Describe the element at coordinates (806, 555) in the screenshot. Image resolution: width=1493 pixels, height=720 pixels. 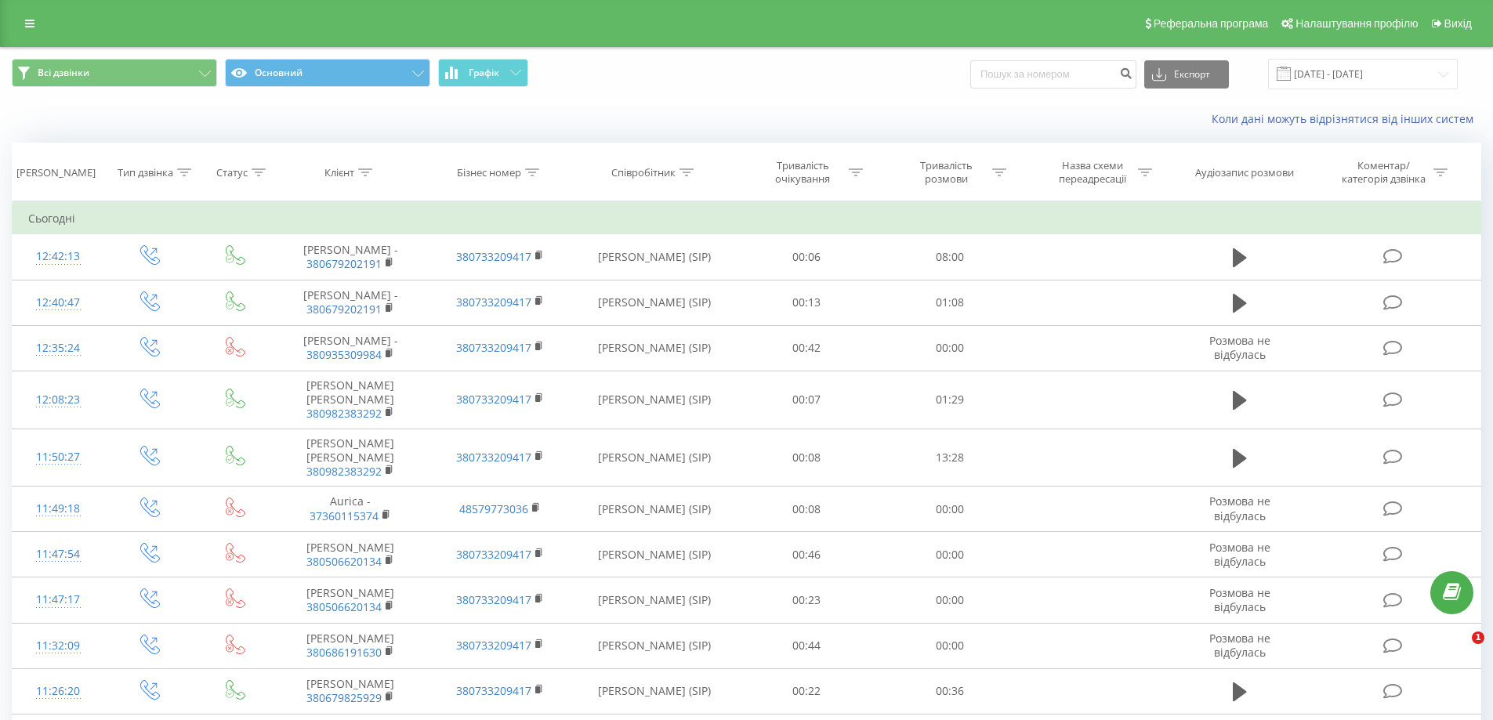
I see `td: 00:46` at that location.